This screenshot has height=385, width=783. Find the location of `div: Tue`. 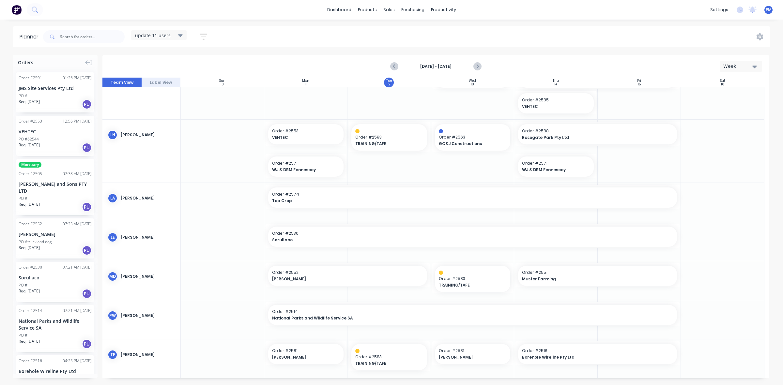

div: Tue is located at coordinates (389, 81).